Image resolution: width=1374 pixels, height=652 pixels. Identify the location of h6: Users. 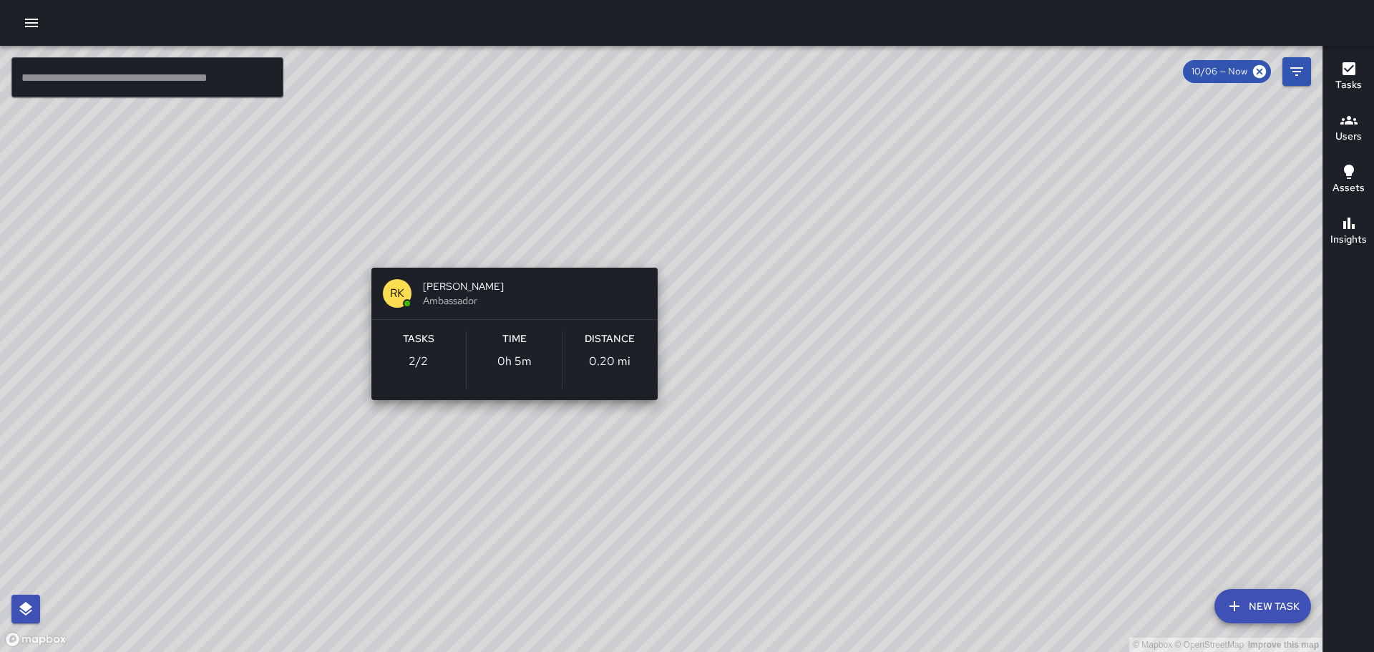
(1349, 137).